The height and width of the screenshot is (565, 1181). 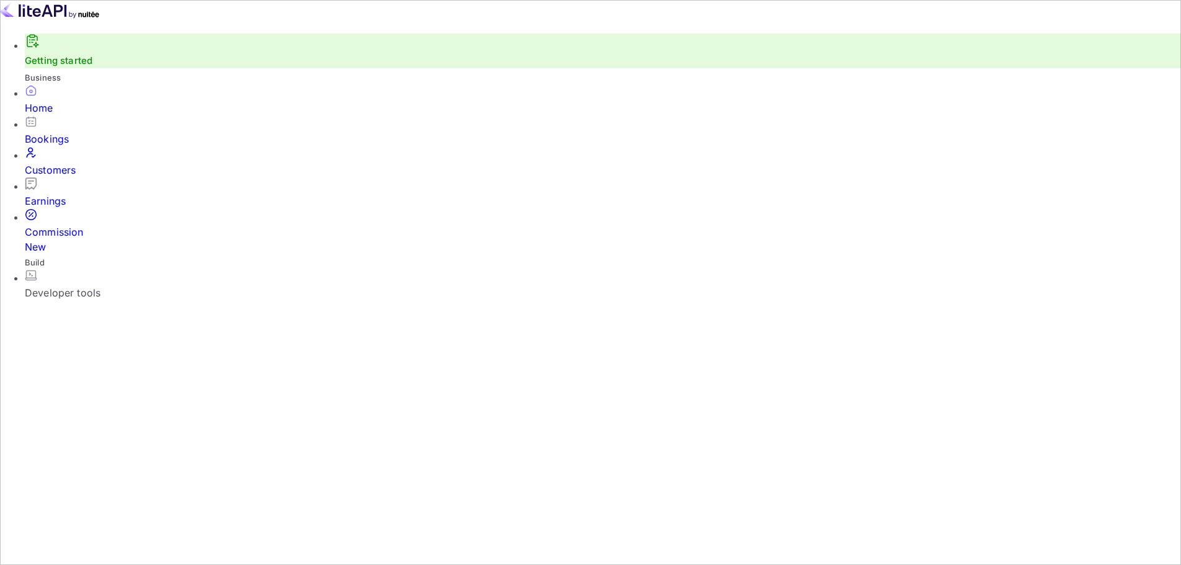 What do you see at coordinates (603, 247) in the screenshot?
I see `div: New` at bounding box center [603, 247].